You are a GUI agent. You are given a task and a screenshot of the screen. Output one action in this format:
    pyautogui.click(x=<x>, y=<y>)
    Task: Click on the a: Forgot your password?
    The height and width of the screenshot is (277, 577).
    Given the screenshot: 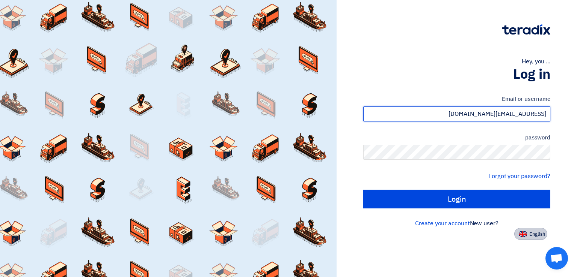 What is the action you would take?
    pyautogui.click(x=519, y=176)
    